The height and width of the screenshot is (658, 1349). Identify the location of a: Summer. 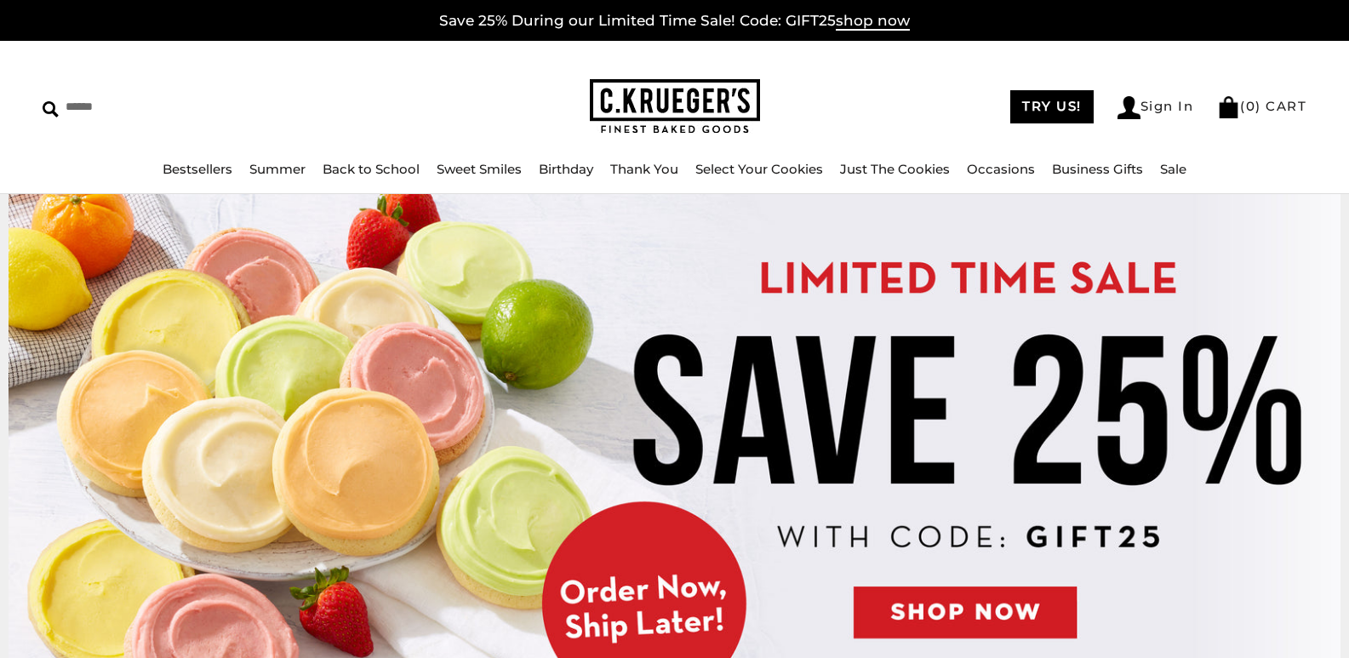
(278, 169).